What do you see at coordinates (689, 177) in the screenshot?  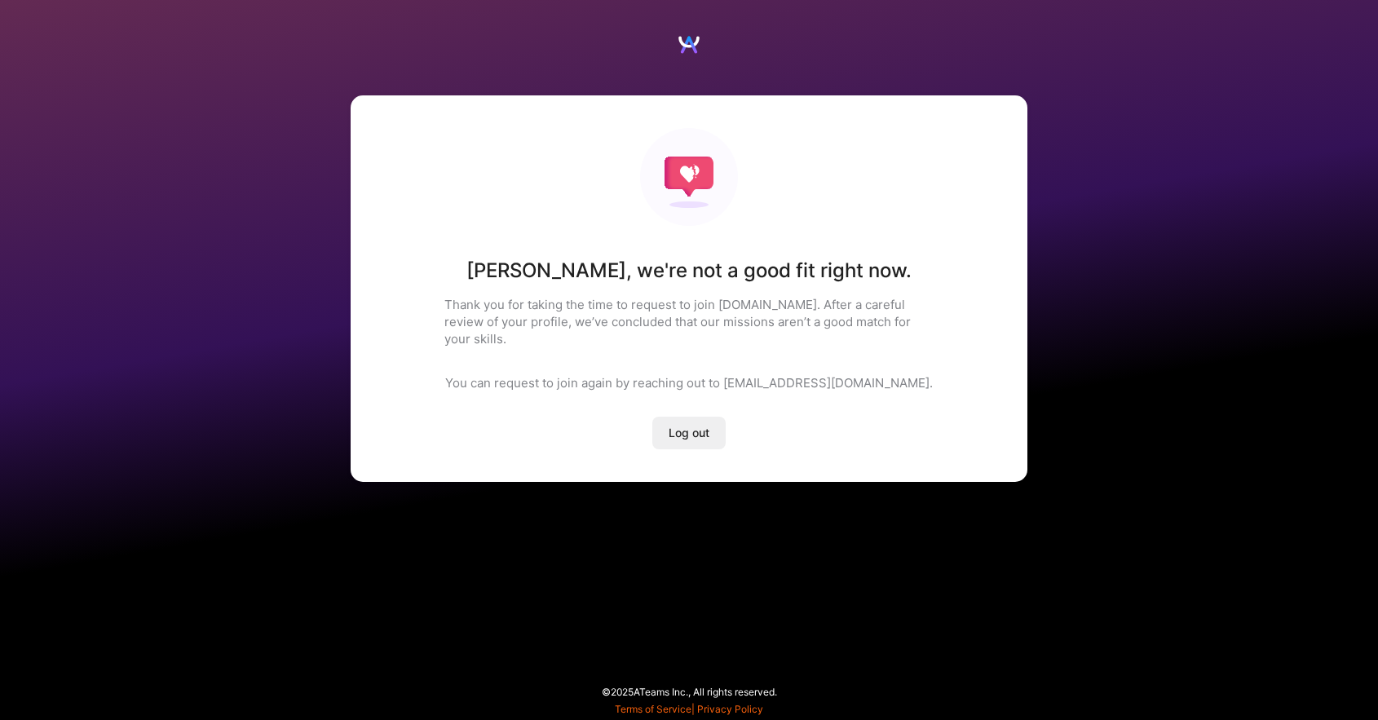 I see `img: Not fit` at bounding box center [689, 177].